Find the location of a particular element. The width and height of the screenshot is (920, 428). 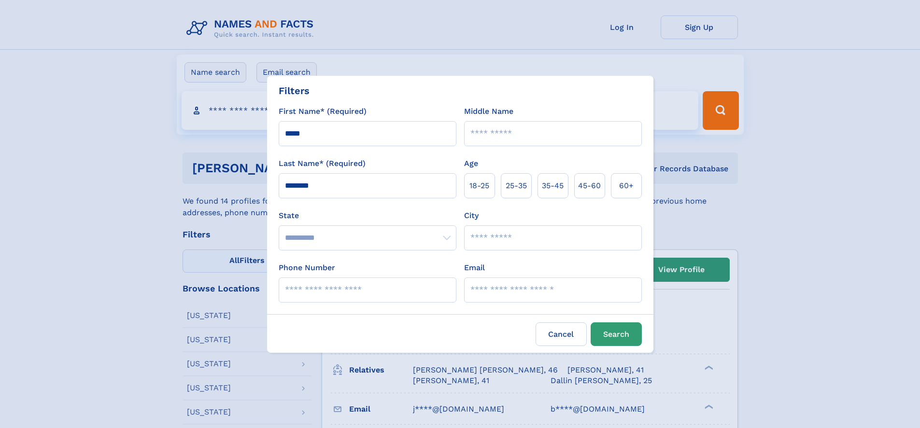

span: 25‑35 is located at coordinates (516, 186).